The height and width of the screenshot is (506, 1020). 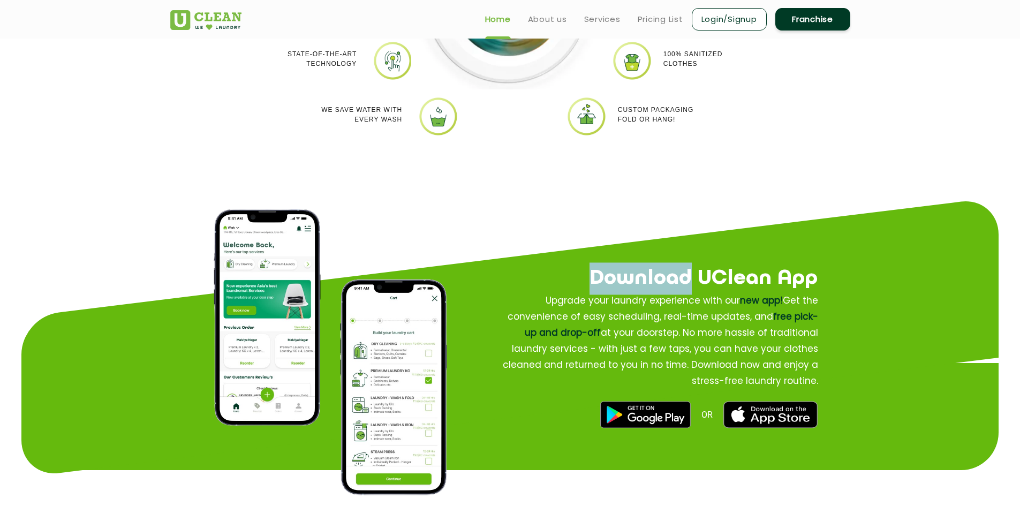 I want to click on a: Login/Signup, so click(x=730, y=19).